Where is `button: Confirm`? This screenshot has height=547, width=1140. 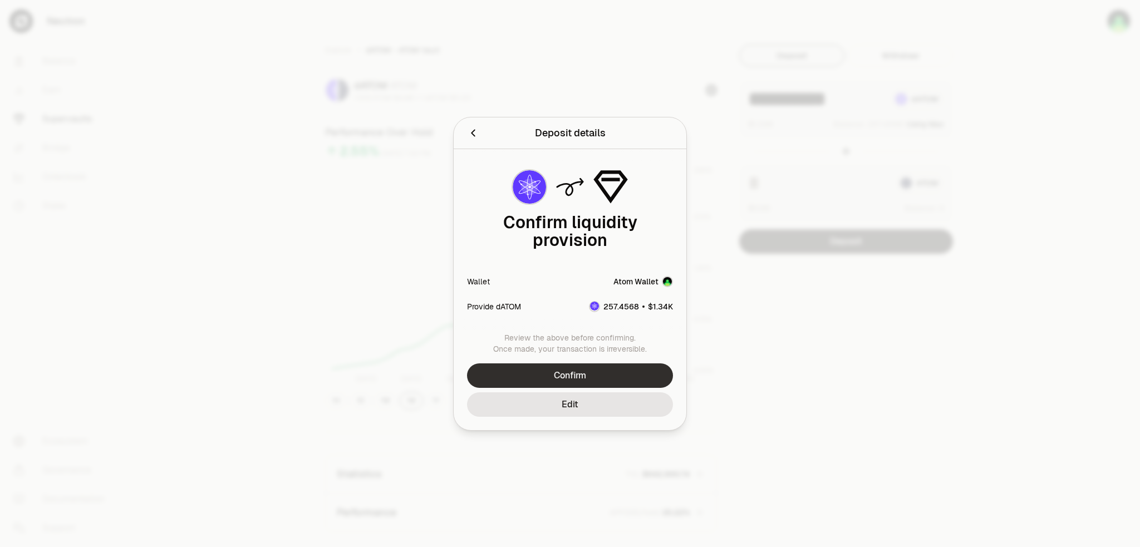
button: Confirm is located at coordinates (570, 376).